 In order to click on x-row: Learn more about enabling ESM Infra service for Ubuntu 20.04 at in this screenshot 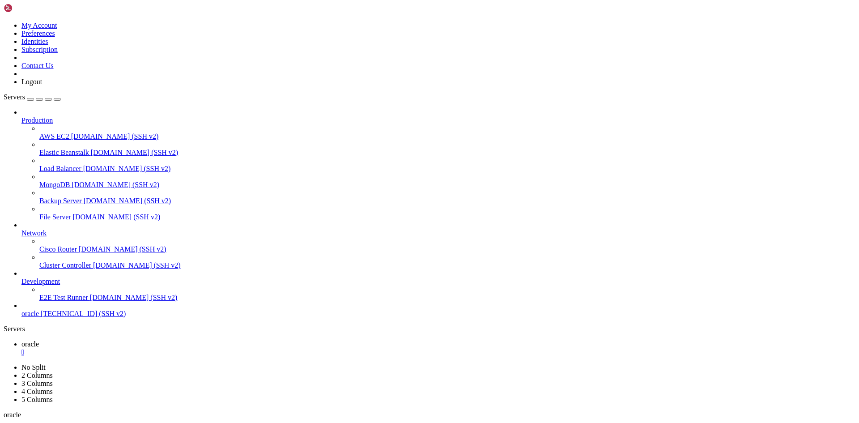, I will do `click(373, 152)`.